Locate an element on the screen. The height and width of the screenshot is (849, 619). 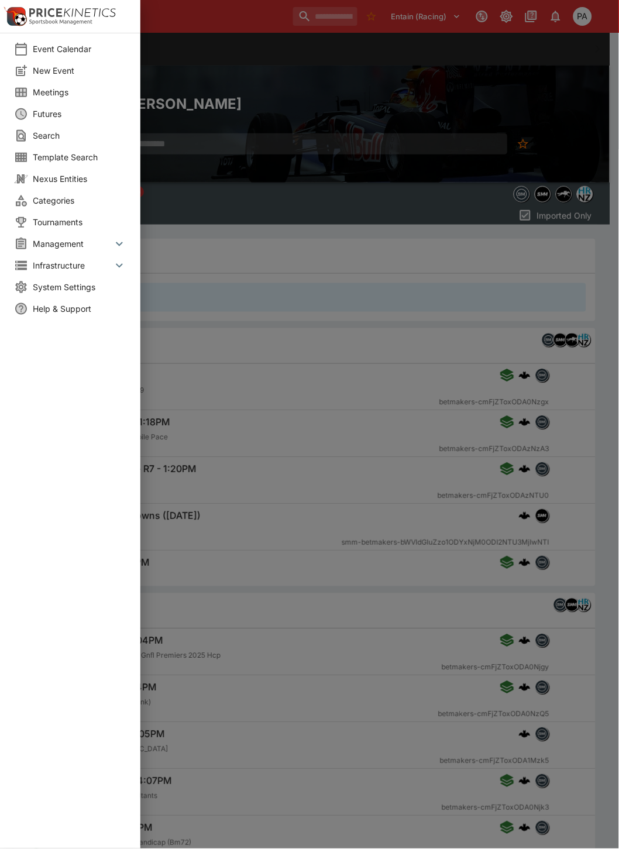
span: Management is located at coordinates (73, 243).